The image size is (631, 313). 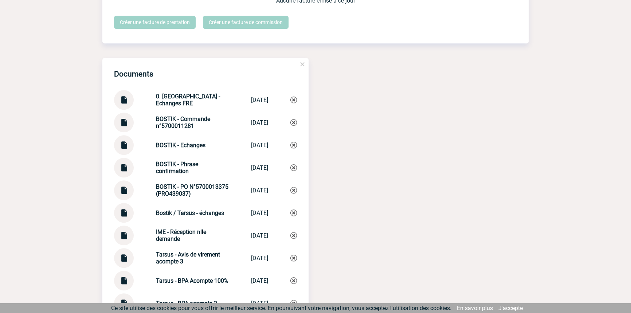 I want to click on a: J'accepte, so click(x=510, y=308).